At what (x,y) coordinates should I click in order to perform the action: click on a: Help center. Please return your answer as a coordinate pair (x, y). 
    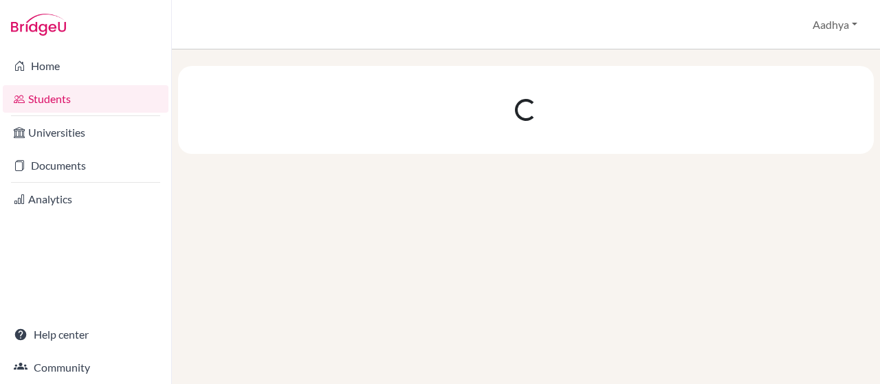
    Looking at the image, I should click on (85, 335).